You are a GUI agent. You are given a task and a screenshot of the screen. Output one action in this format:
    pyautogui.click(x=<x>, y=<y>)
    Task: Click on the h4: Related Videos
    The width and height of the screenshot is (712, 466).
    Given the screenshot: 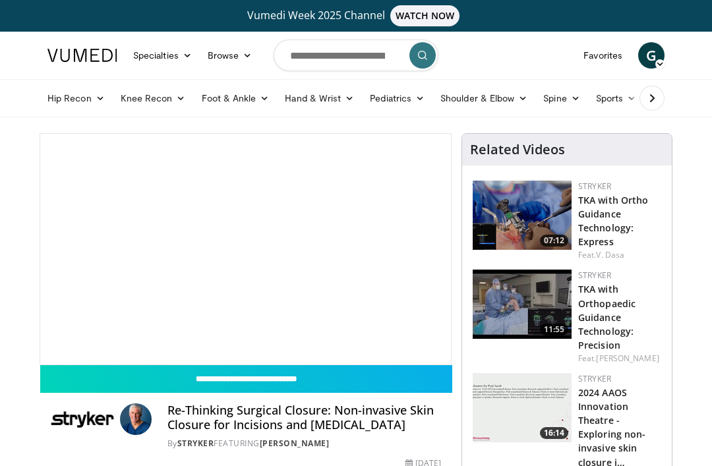 What is the action you would take?
    pyautogui.click(x=517, y=150)
    